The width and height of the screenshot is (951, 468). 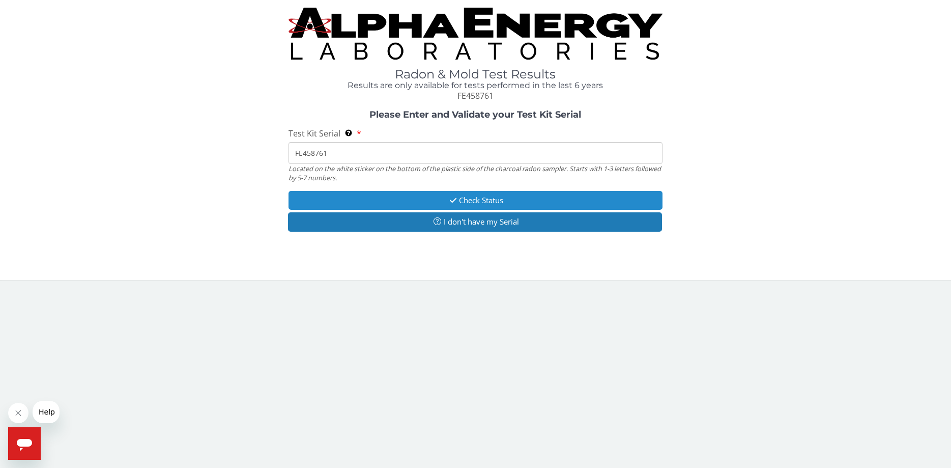 I want to click on div: Located on the white sticker on the bottom of the plastic side of the charcoal radon sampler. Sta..., so click(x=476, y=173).